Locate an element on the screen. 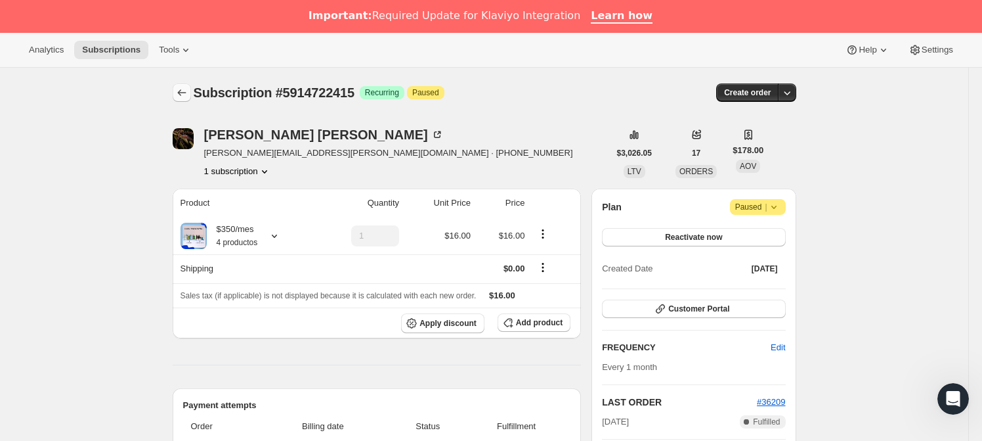 This screenshot has width=982, height=441. span: 17 is located at coordinates (696, 153).